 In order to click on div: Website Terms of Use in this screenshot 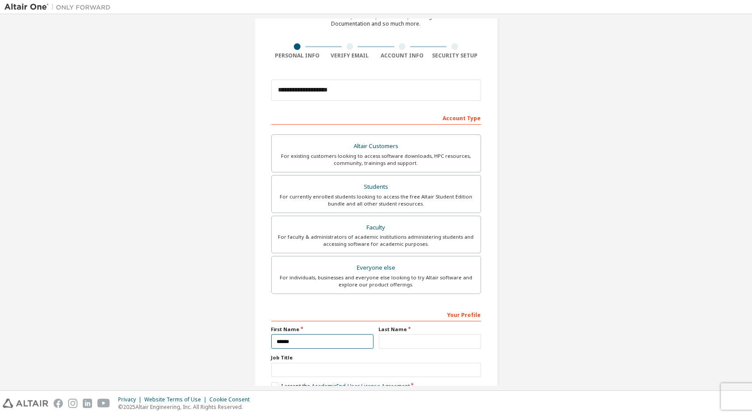, I will do `click(177, 400)`.